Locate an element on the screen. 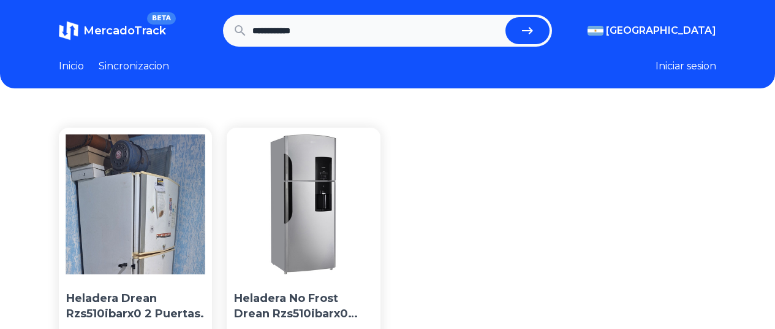  span: MercadoTrack is located at coordinates (124, 31).